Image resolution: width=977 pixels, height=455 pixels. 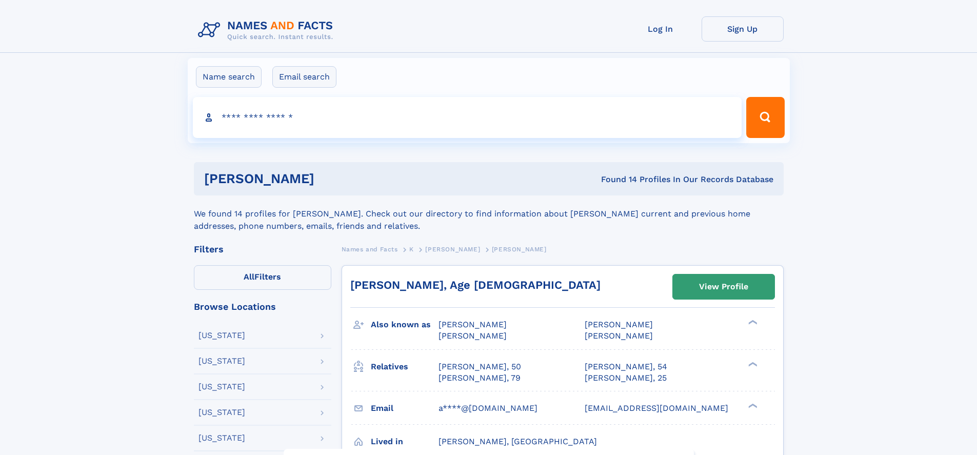 What do you see at coordinates (660, 29) in the screenshot?
I see `a: Log In` at bounding box center [660, 29].